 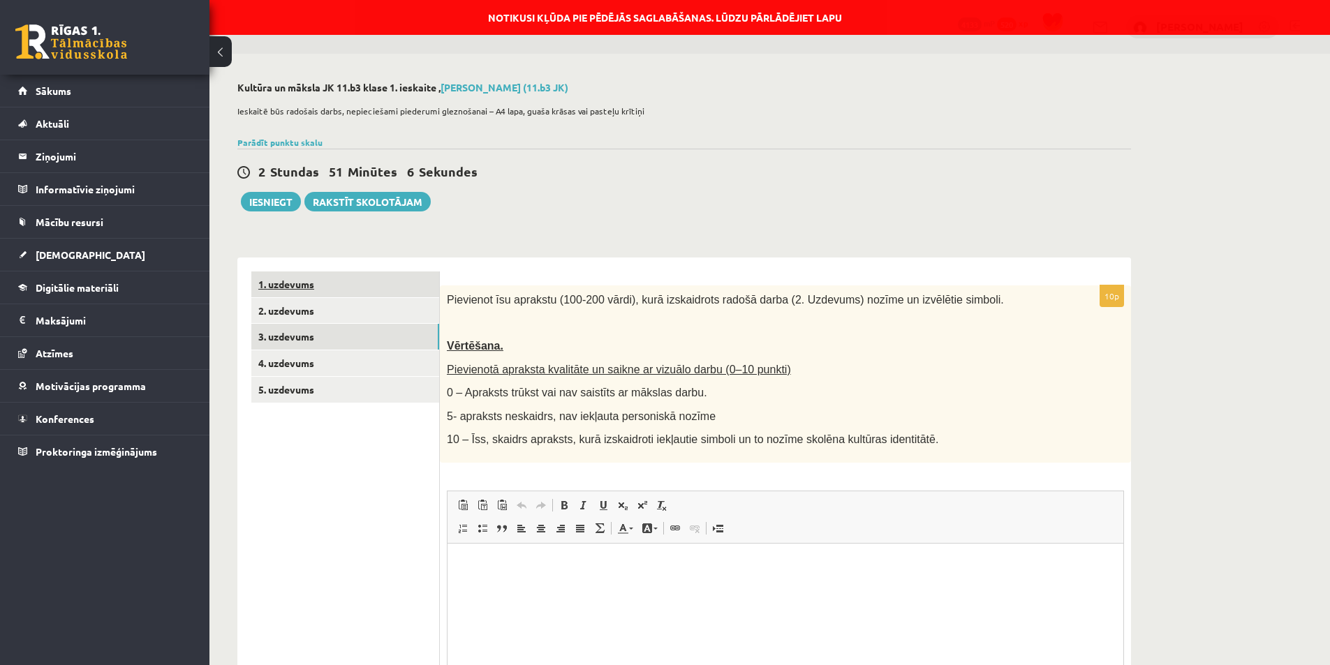 What do you see at coordinates (338, 21) in the screenshot?
I see `body: Rich Text Editor, wiswyg-editor-user-answer-47434034004780` at bounding box center [338, 21].